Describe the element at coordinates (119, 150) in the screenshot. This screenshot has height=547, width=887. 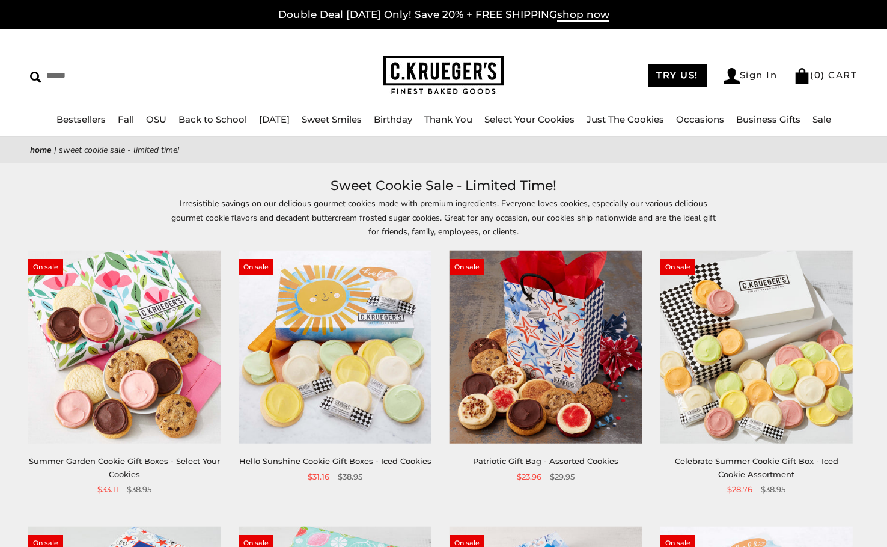
I see `span: Sweet Cookie Sale - Limited Time!` at that location.